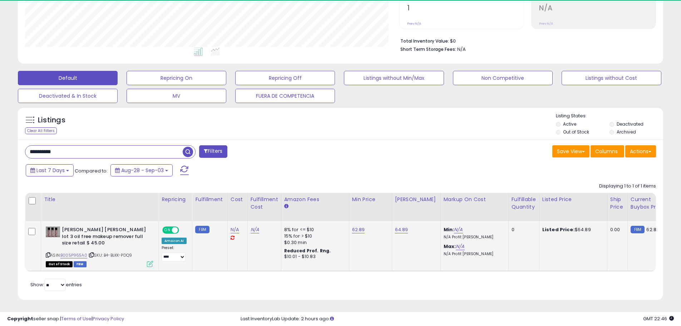 This screenshot has height=326, width=681. What do you see at coordinates (41, 131) in the screenshot?
I see `div: Clear All Filters` at bounding box center [41, 131].